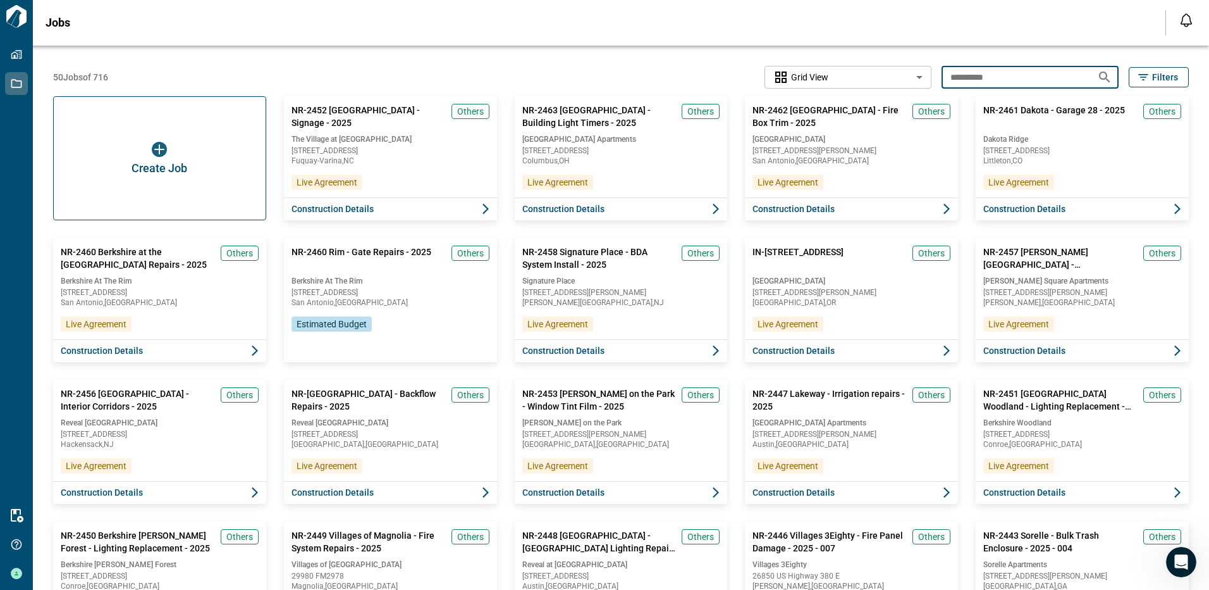 This screenshot has width=1209, height=590. Describe the element at coordinates (390, 161) in the screenshot. I see `span: Fuquay-Varina , NC` at that location.